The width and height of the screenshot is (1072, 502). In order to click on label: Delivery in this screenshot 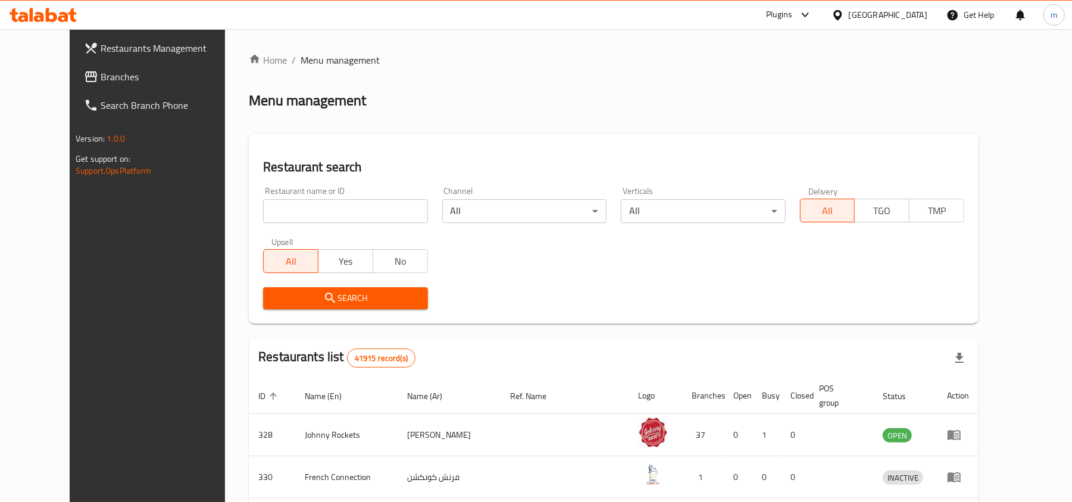, I will do `click(823, 191)`.